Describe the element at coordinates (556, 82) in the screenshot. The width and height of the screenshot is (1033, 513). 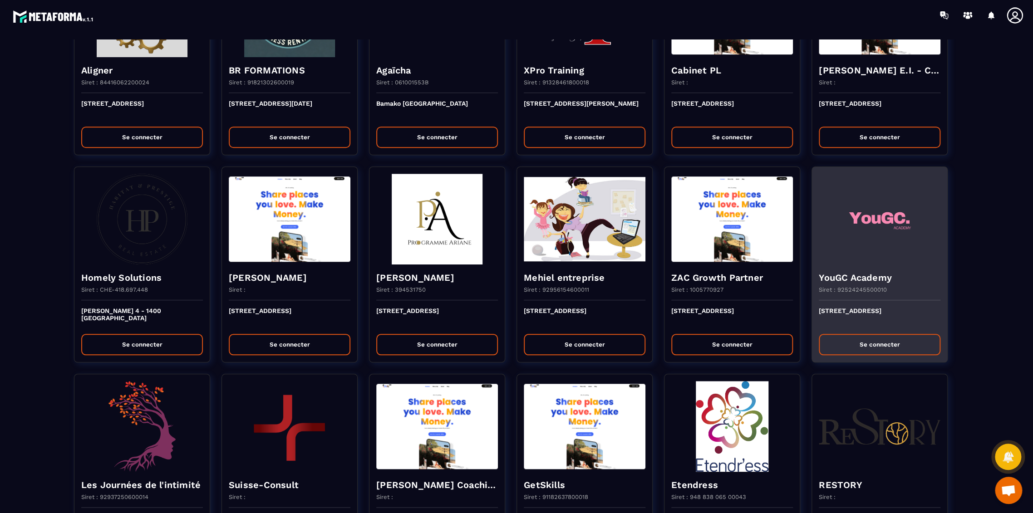
I see `p: Siret : 91328461800018` at that location.